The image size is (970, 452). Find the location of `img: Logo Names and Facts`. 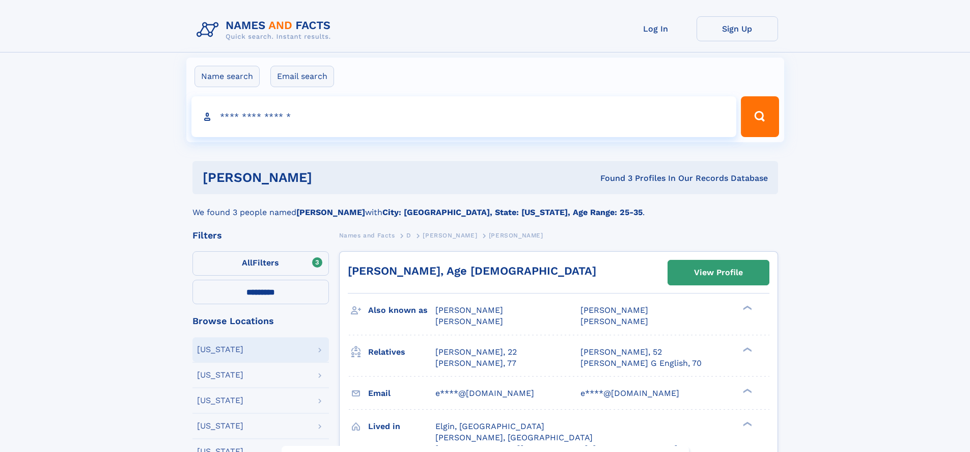

img: Logo Names and Facts is located at coordinates (266, 30).